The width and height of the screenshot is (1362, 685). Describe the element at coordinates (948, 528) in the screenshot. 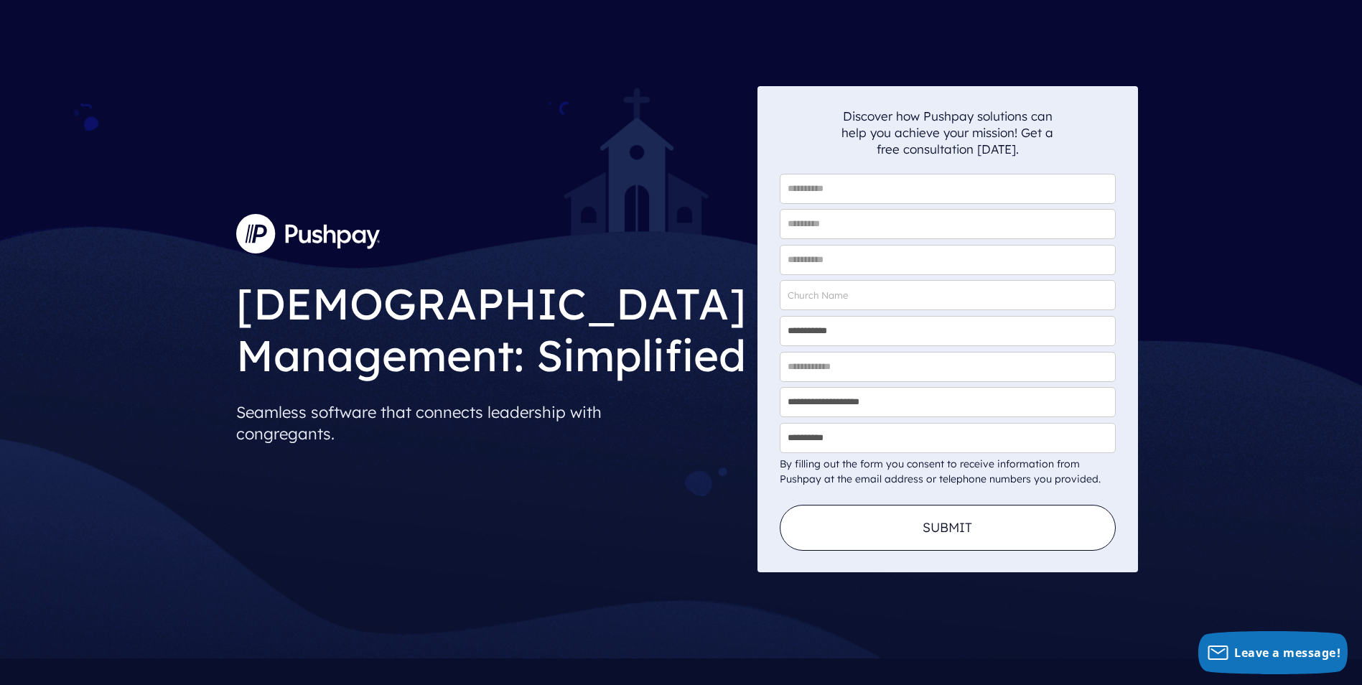

I see `button: Submit` at that location.